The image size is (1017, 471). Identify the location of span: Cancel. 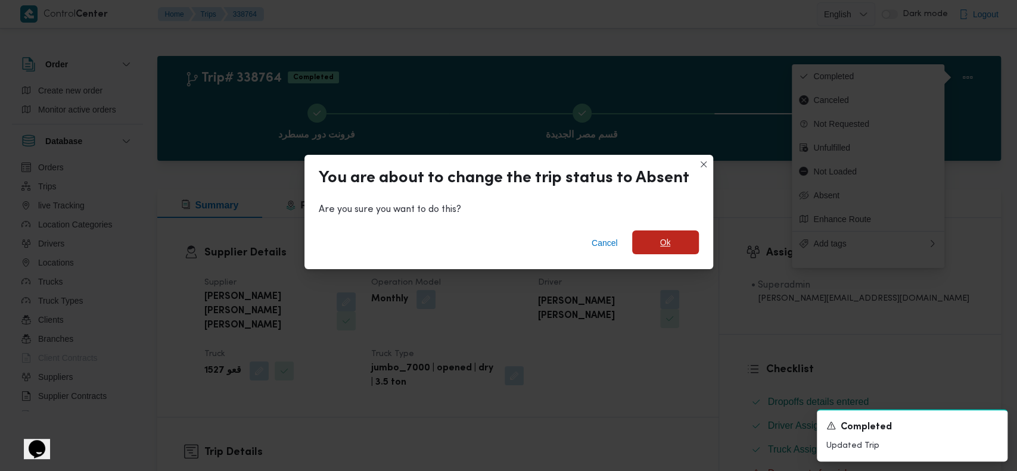
(605, 243).